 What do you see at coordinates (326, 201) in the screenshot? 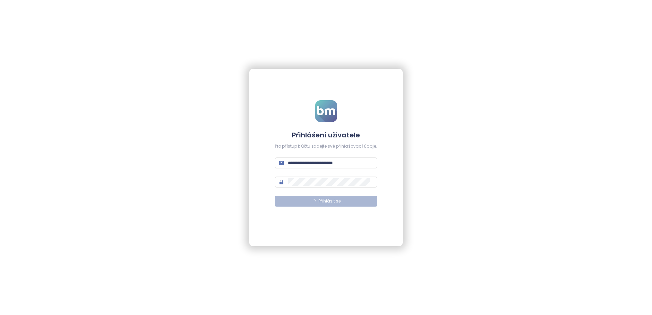
I see `button: Přihlásit se` at bounding box center [326, 201].